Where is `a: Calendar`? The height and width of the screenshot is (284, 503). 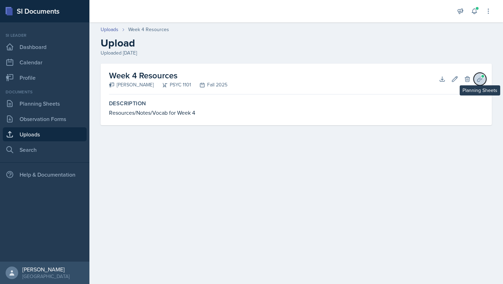 a: Calendar is located at coordinates (45, 62).